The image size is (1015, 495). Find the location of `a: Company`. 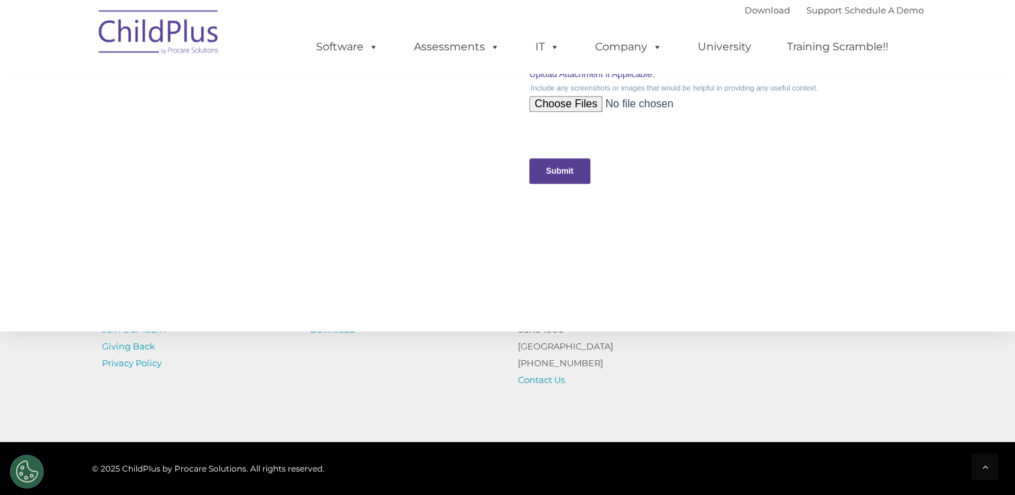

a: Company is located at coordinates (628, 47).